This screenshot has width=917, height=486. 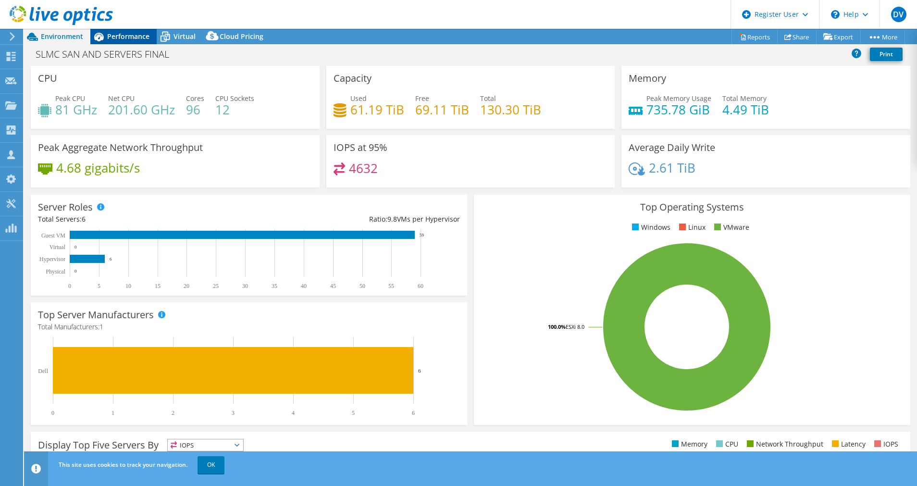 I want to click on text: 35, so click(x=274, y=286).